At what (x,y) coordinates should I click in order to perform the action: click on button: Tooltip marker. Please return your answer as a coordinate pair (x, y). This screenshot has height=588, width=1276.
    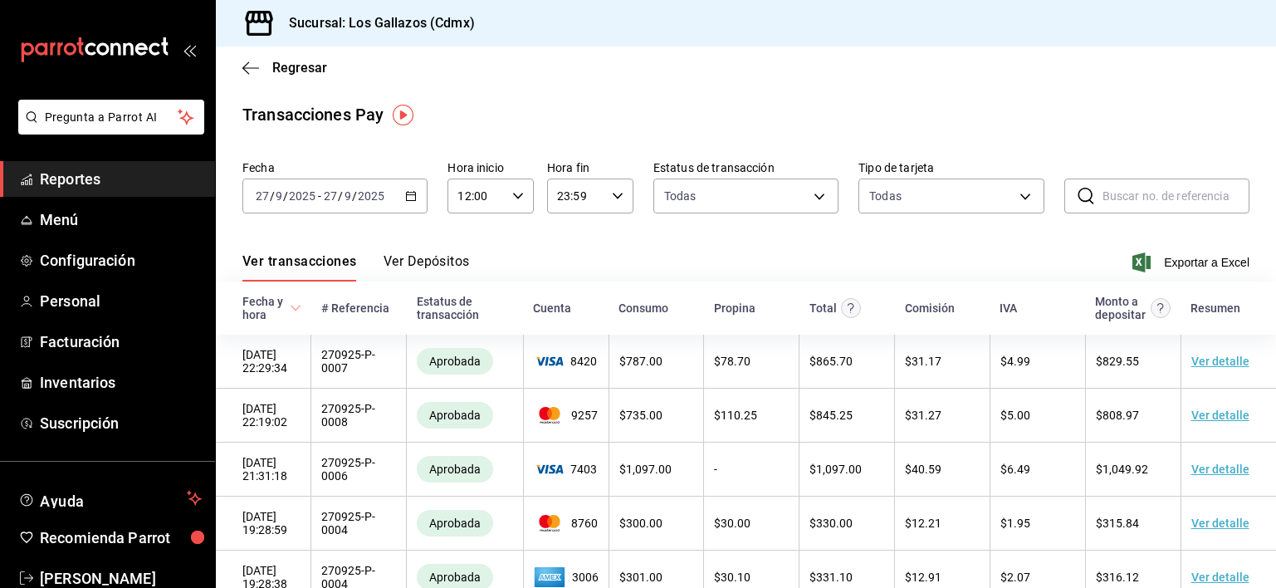
    Looking at the image, I should click on (403, 115).